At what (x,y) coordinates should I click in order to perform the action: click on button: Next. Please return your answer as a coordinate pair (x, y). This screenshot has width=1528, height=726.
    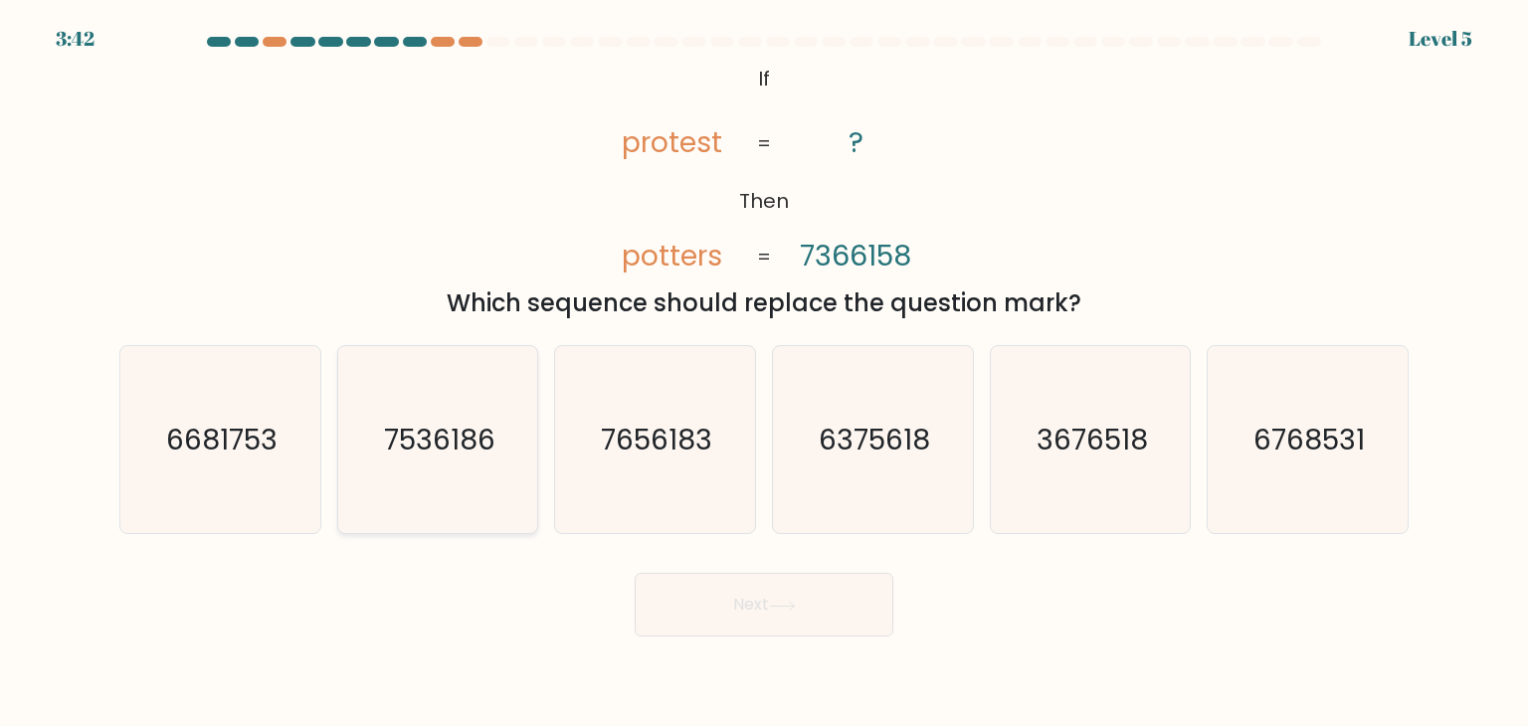
    Looking at the image, I should click on (764, 605).